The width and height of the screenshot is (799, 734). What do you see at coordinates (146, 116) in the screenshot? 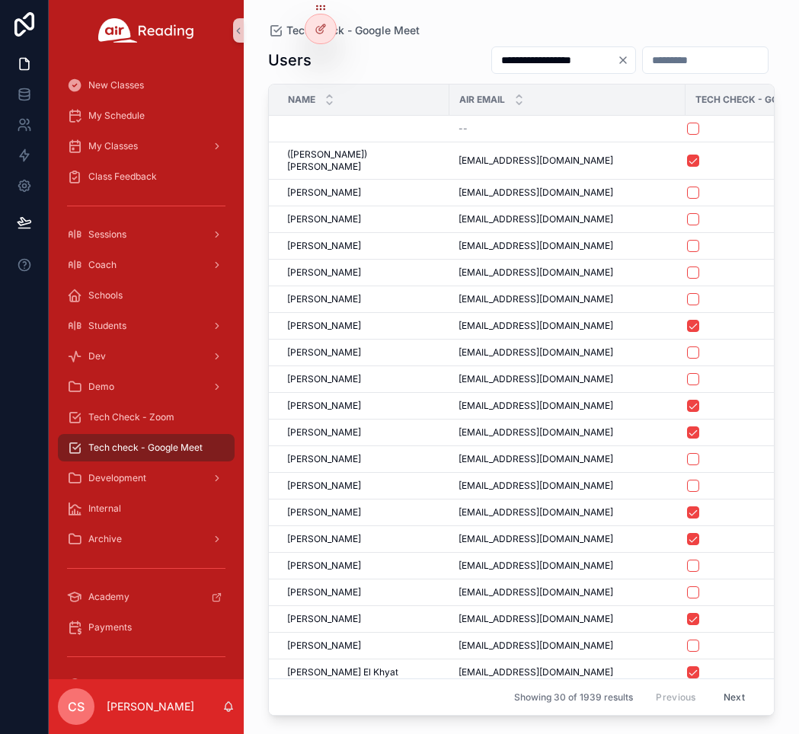
I see `a: My Schedule` at bounding box center [146, 116].